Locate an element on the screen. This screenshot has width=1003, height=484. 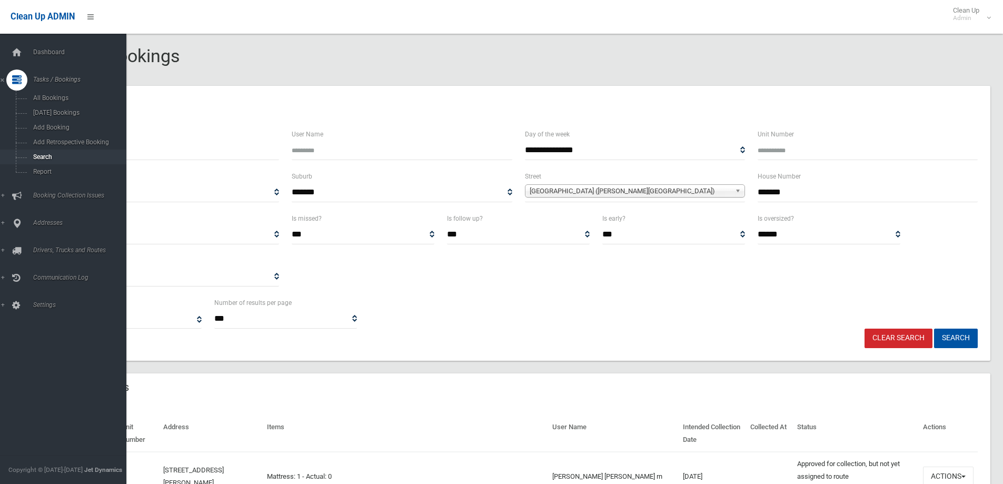
th: Address is located at coordinates (211, 433).